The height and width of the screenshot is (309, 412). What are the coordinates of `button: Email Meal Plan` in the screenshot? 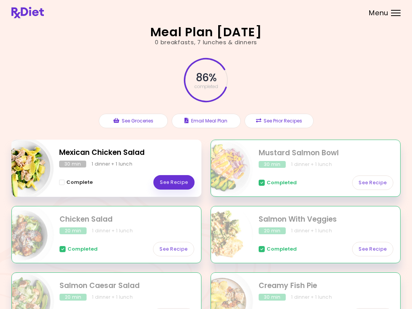 It's located at (206, 121).